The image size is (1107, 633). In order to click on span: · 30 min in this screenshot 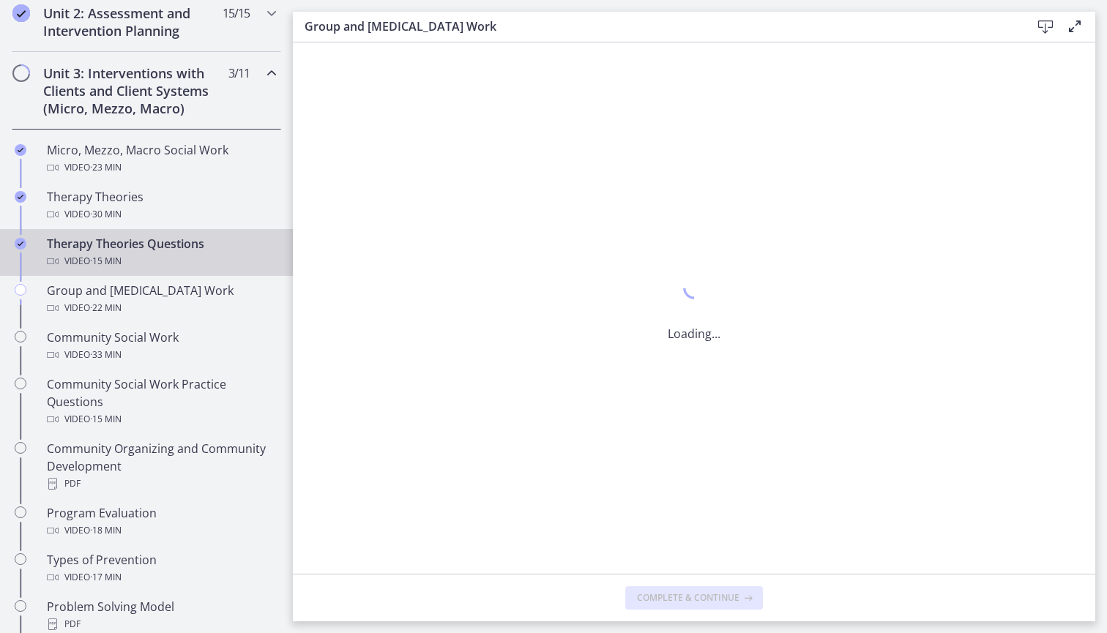, I will do `click(105, 215)`.